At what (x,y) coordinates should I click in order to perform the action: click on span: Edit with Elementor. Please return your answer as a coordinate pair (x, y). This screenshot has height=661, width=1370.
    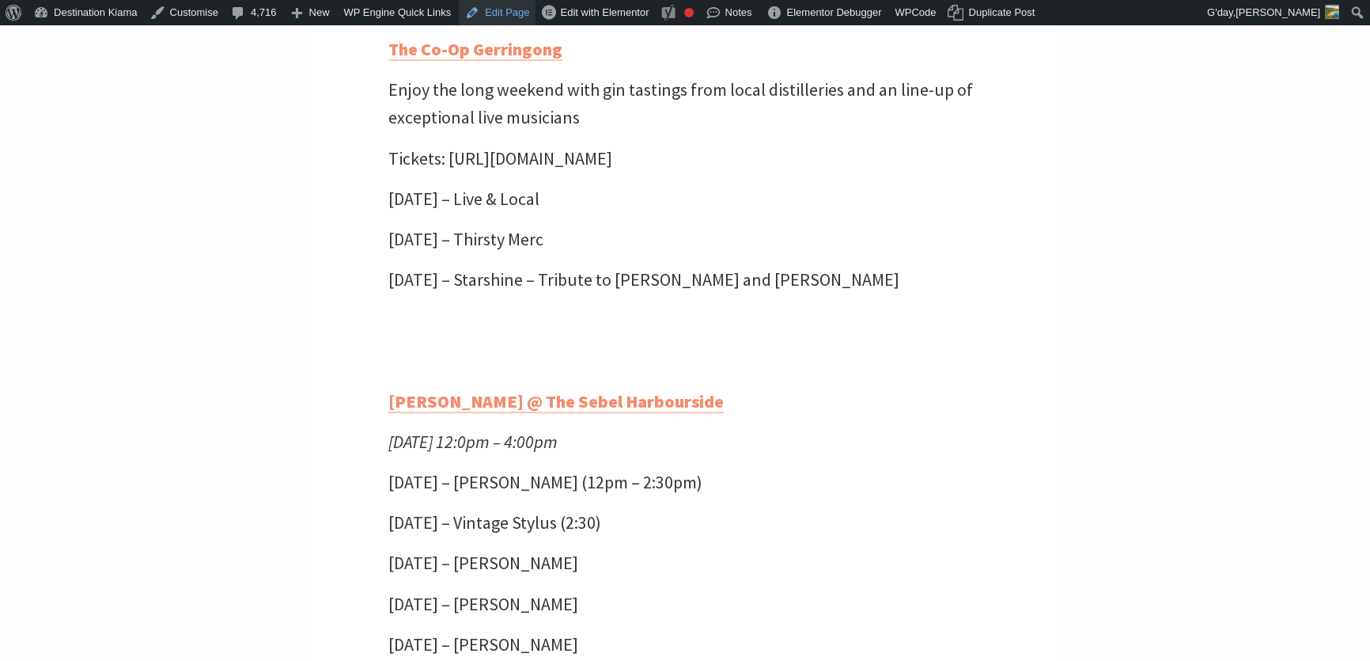
    Looking at the image, I should click on (604, 12).